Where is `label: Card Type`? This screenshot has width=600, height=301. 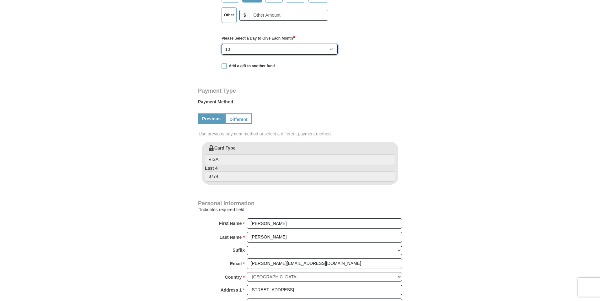
label: Card Type is located at coordinates (300, 155).